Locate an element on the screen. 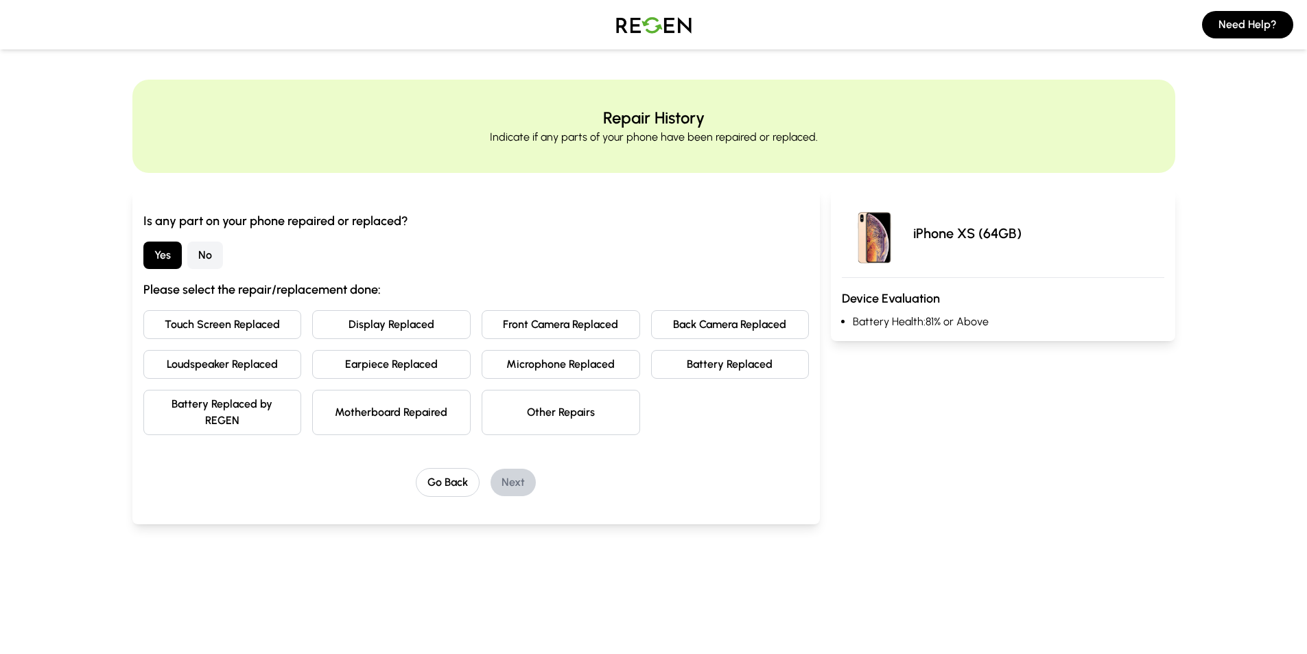 The height and width of the screenshot is (654, 1307). h3: Device Evaluation is located at coordinates (1002, 298).